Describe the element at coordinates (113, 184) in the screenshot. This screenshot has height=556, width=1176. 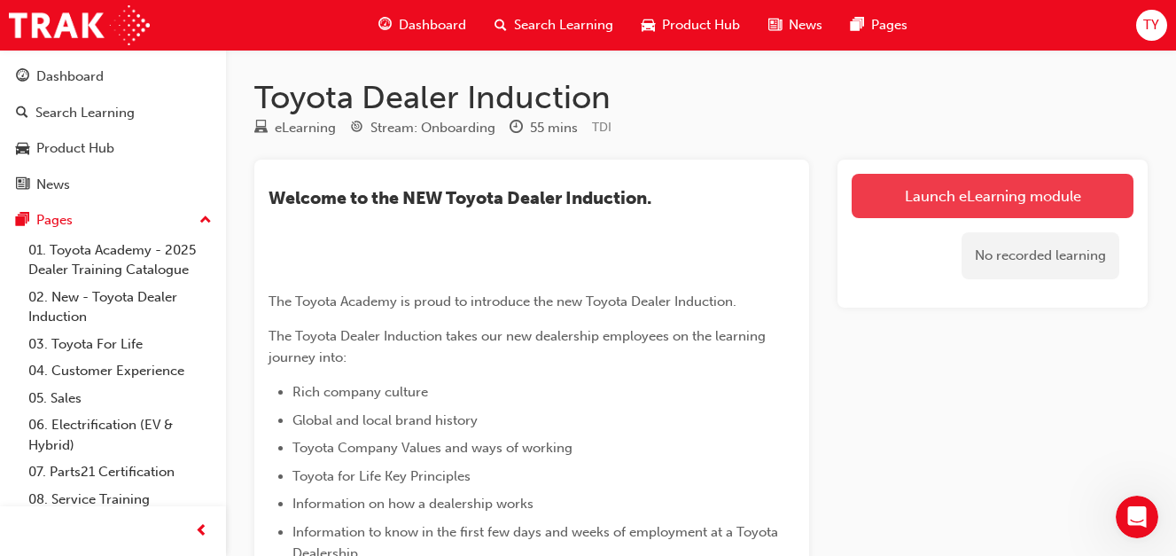
I see `a: News` at that location.